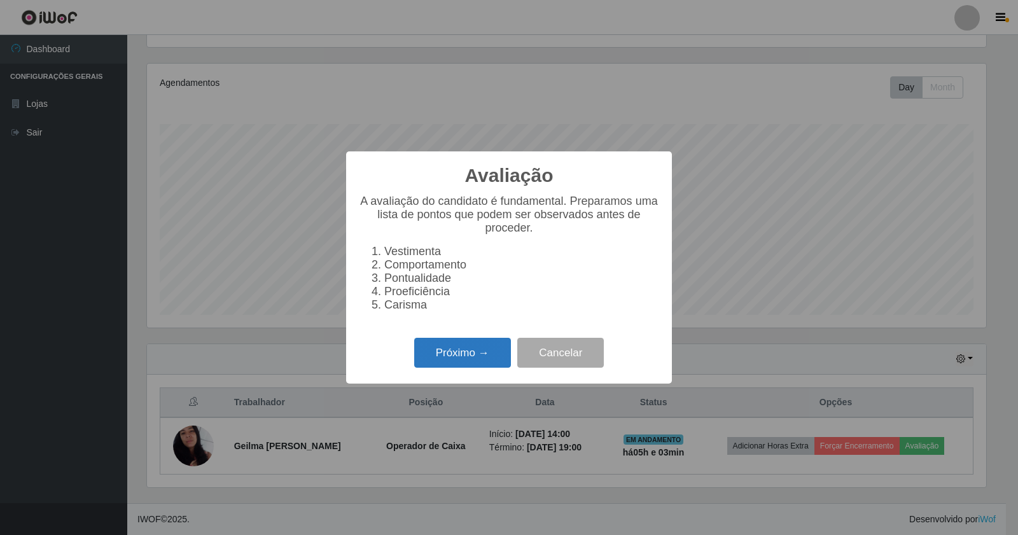 The height and width of the screenshot is (535, 1018). Describe the element at coordinates (522, 305) in the screenshot. I see `li: Carisma` at that location.